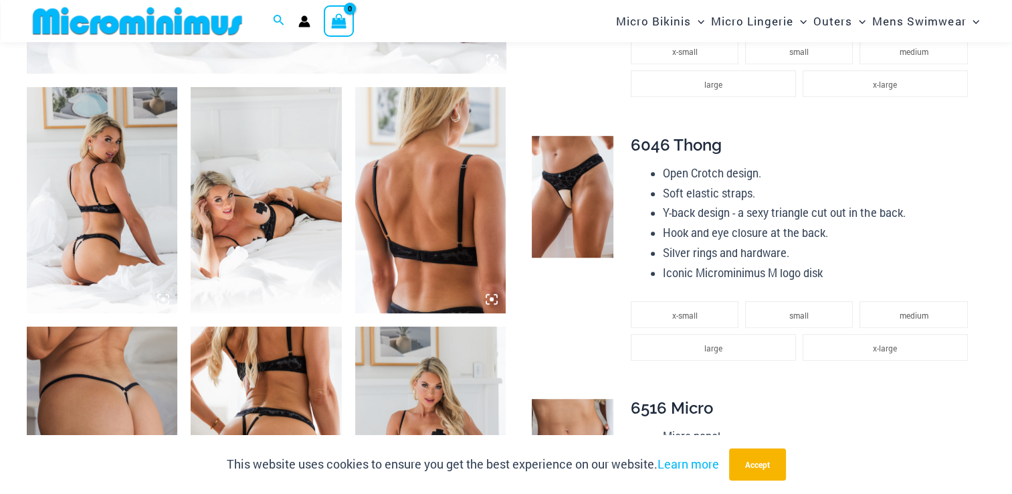 This screenshot has width=1012, height=494. Describe the element at coordinates (818, 193) in the screenshot. I see `li: Soft elastic straps.` at that location.